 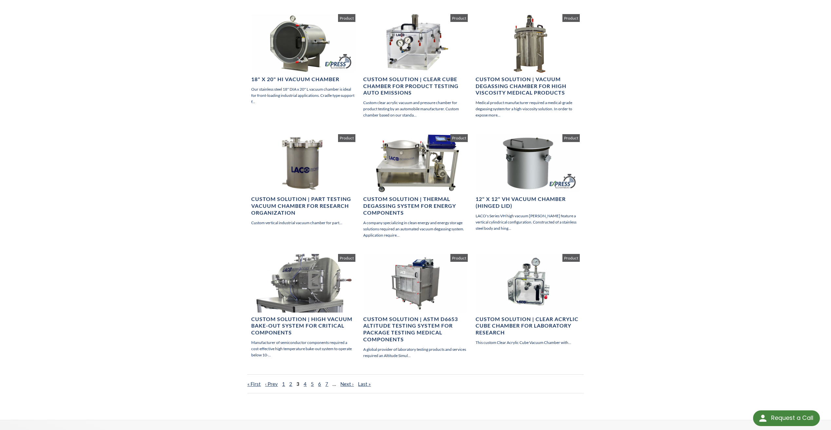 I want to click on a: Custom Solution | High Vacuum Bake-Out System for Critical Components Manufacturer of semiconduct..., so click(x=303, y=306).